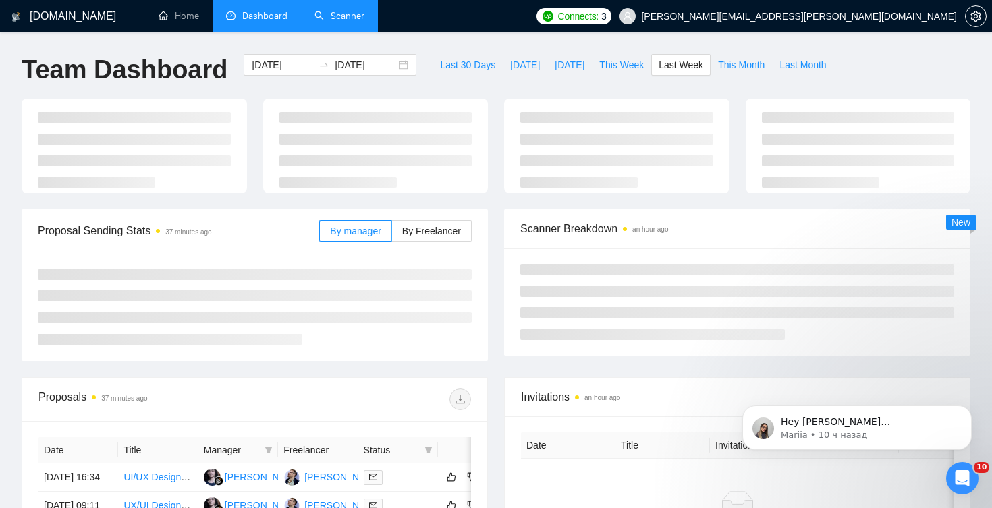 This screenshot has height=508, width=992. I want to click on button: setting, so click(976, 16).